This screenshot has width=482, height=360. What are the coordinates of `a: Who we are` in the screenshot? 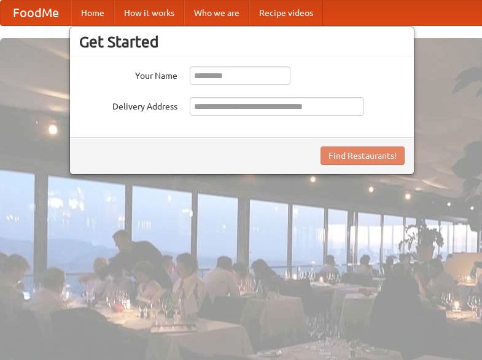 It's located at (217, 13).